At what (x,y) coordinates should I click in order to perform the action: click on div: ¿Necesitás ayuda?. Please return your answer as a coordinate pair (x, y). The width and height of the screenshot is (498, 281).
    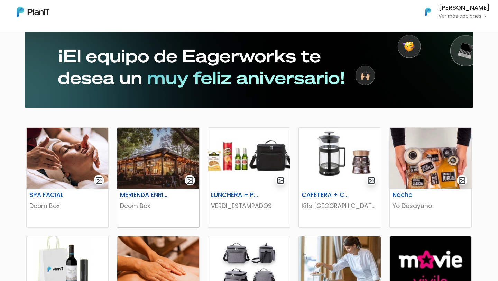
    Looking at the image, I should click on (67, 13).